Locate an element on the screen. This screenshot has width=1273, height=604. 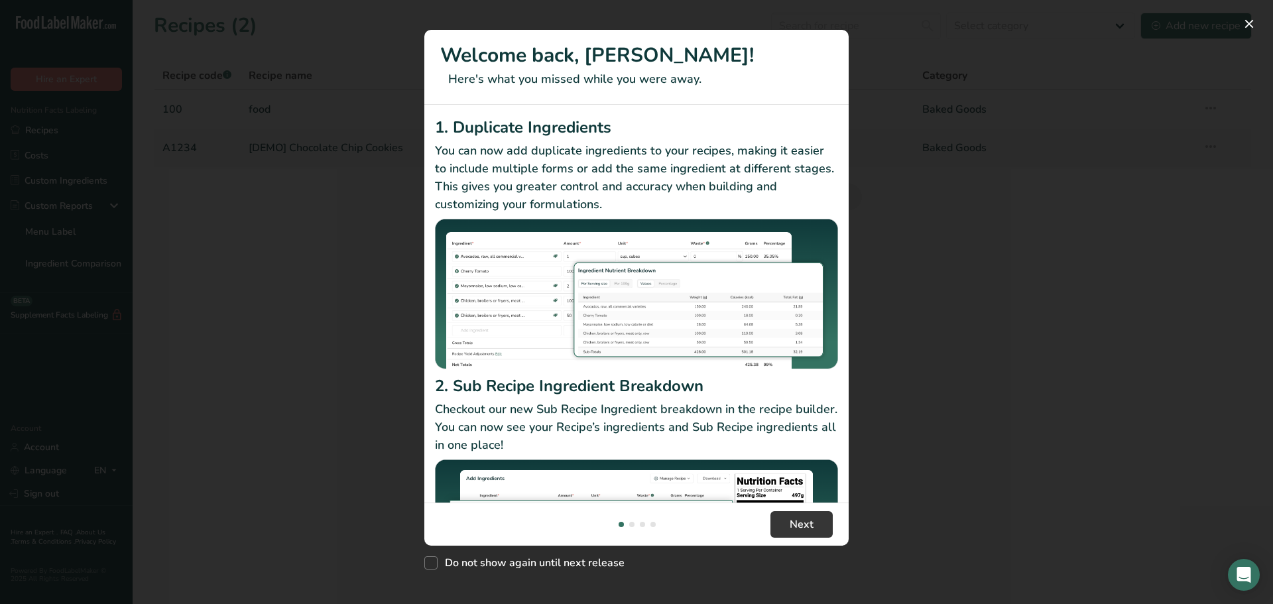
button: Next is located at coordinates (802, 524).